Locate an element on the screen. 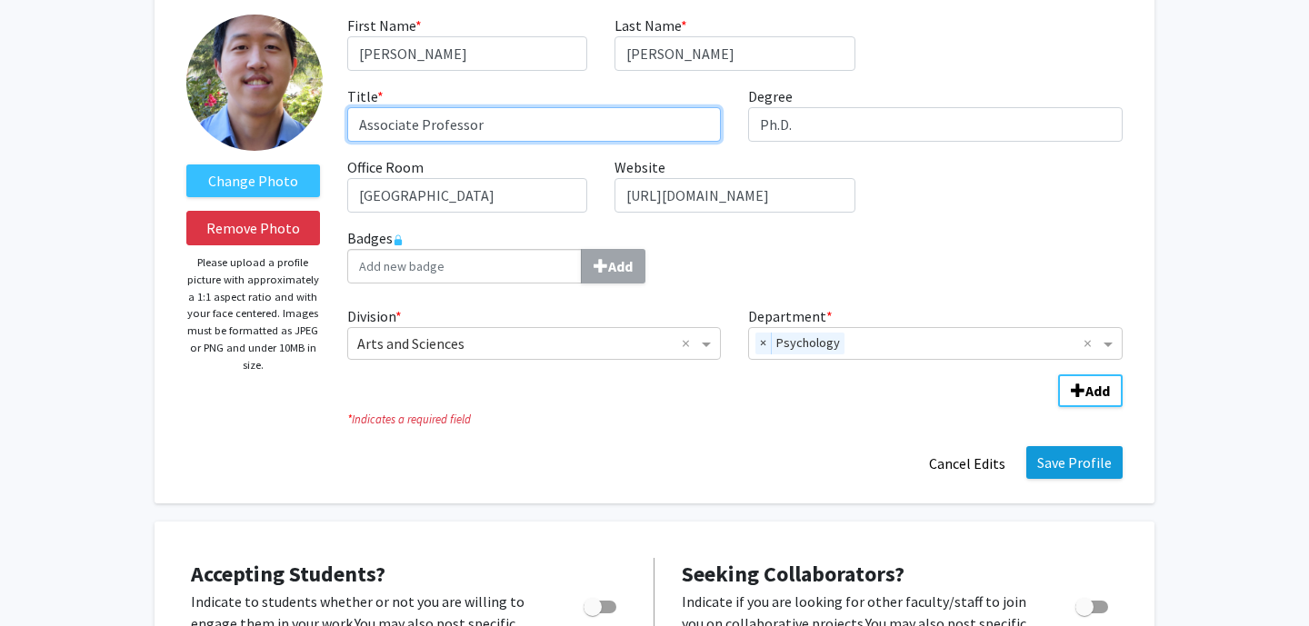  span: Psychology is located at coordinates (808, 344).